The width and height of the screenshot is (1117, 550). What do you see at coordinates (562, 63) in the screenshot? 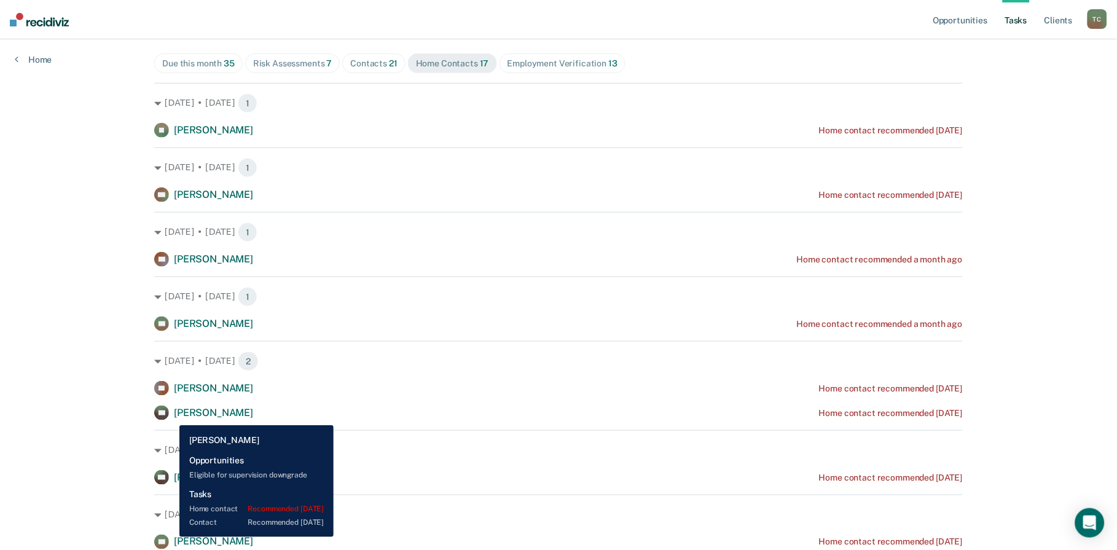
I see `div: Employment Verification` at bounding box center [562, 63].